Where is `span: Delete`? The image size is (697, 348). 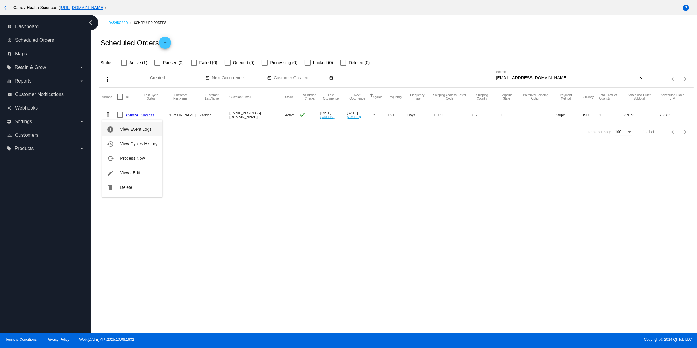 span: Delete is located at coordinates (126, 187).